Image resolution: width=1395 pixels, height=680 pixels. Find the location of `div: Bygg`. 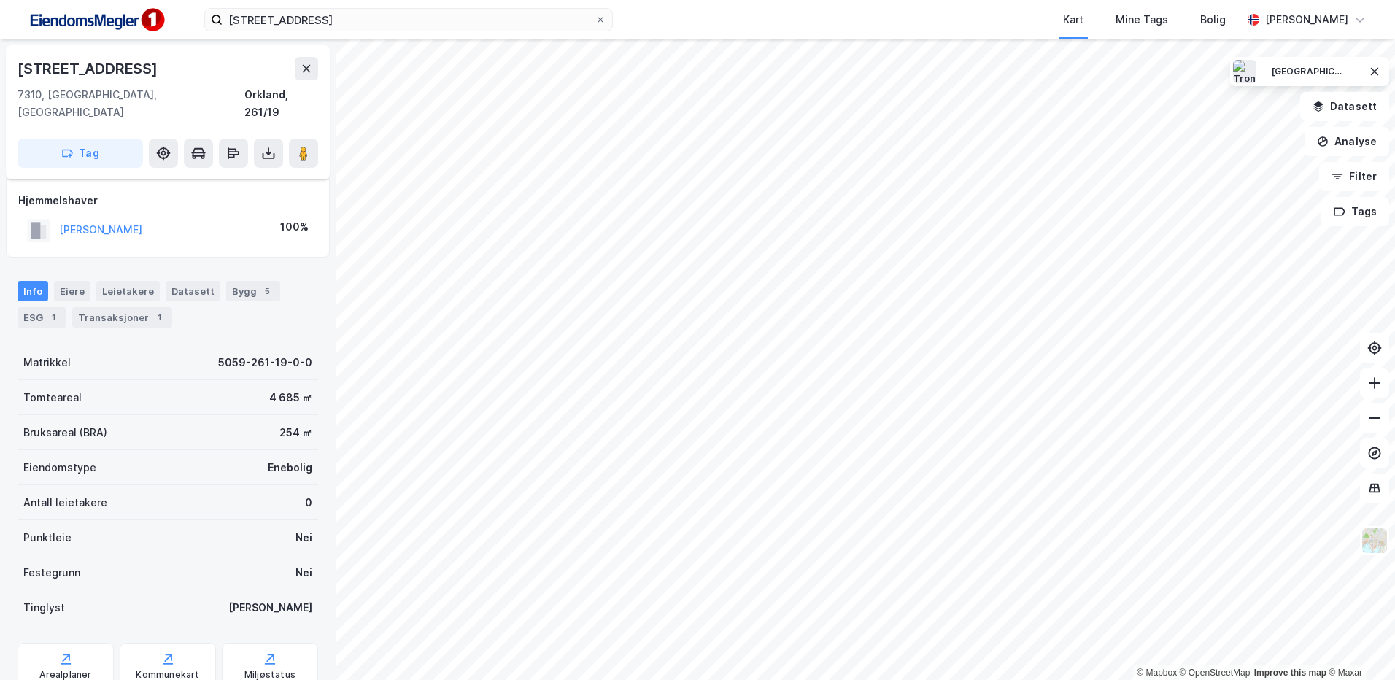

div: Bygg is located at coordinates (253, 291).